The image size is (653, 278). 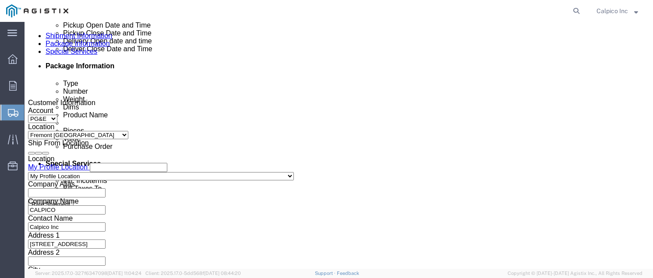 I want to click on span: Client: 2025.17.0-5dd568f, so click(x=193, y=273).